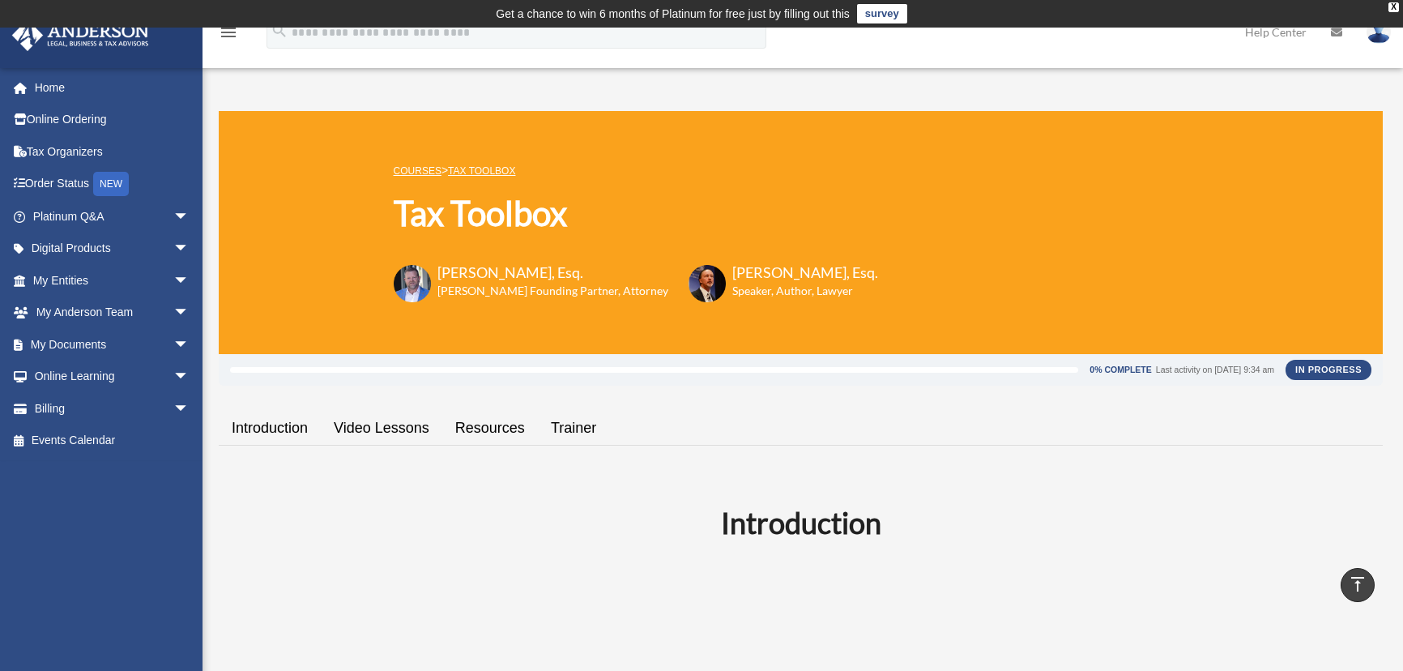  Describe the element at coordinates (113, 249) in the screenshot. I see `a: Digital Productsarrow_drop_down` at that location.